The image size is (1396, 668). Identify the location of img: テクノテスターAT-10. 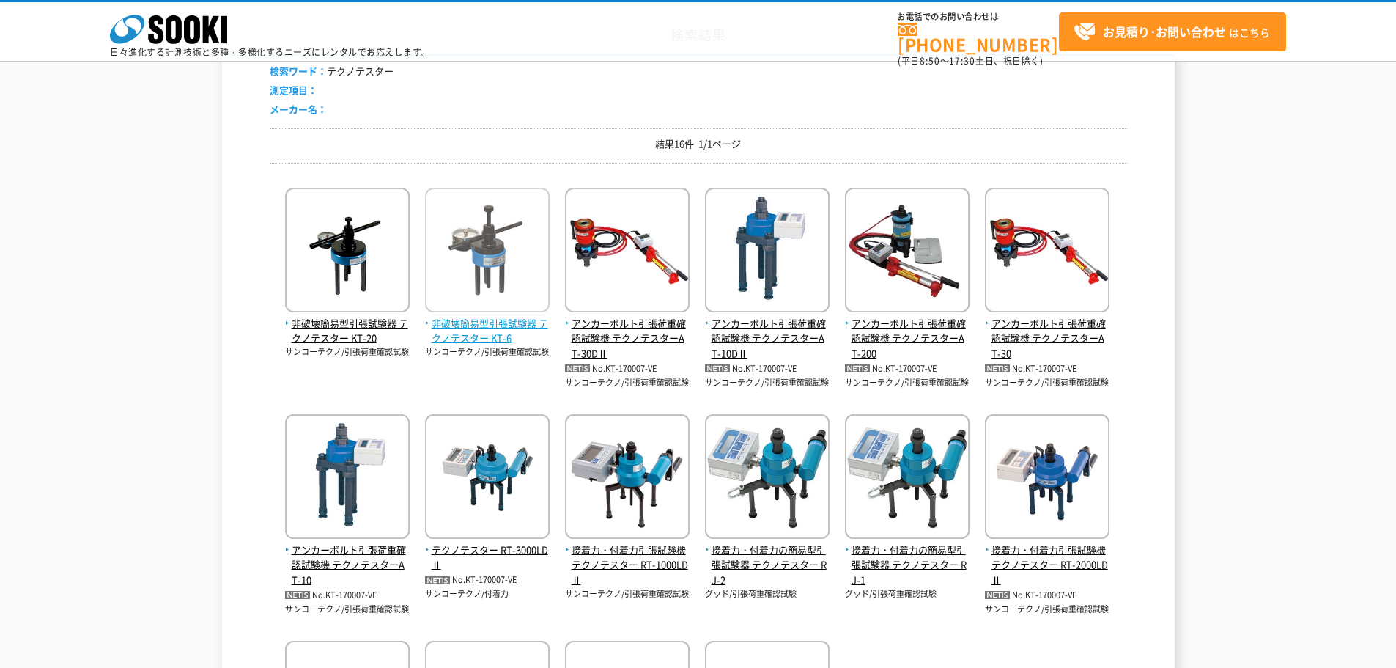
(347, 478).